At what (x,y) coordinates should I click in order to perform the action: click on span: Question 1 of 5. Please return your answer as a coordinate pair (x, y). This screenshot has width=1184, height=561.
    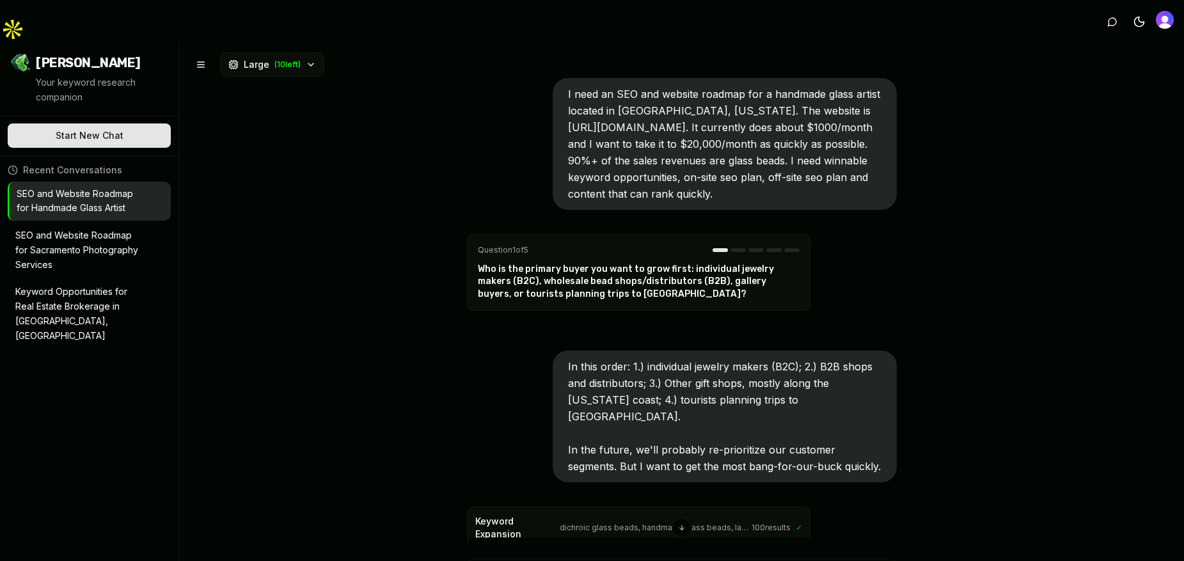
    Looking at the image, I should click on (503, 250).